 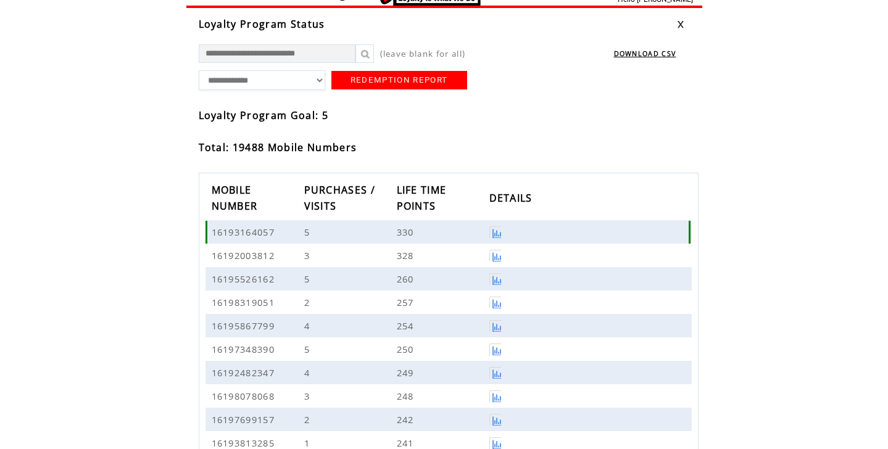 I want to click on span: 249, so click(x=407, y=373).